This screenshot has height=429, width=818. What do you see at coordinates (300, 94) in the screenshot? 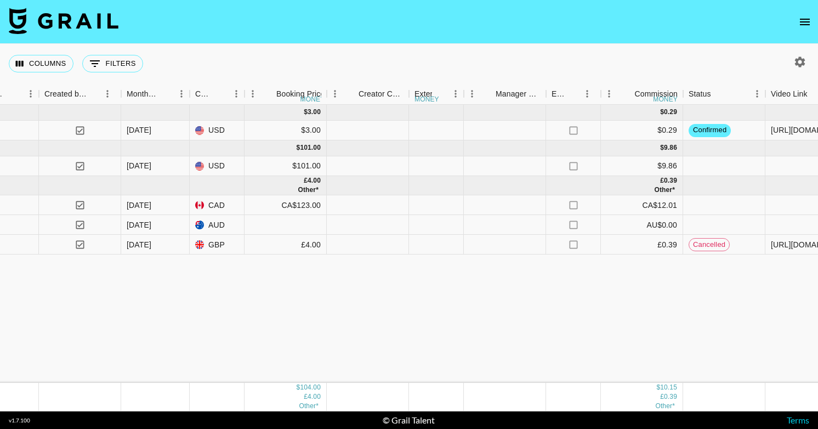
I see `div: Booking Price` at bounding box center [300, 94].